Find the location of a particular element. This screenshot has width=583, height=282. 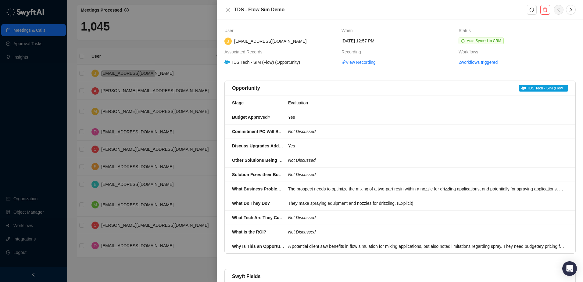

h5: Opportunity is located at coordinates (246, 88).